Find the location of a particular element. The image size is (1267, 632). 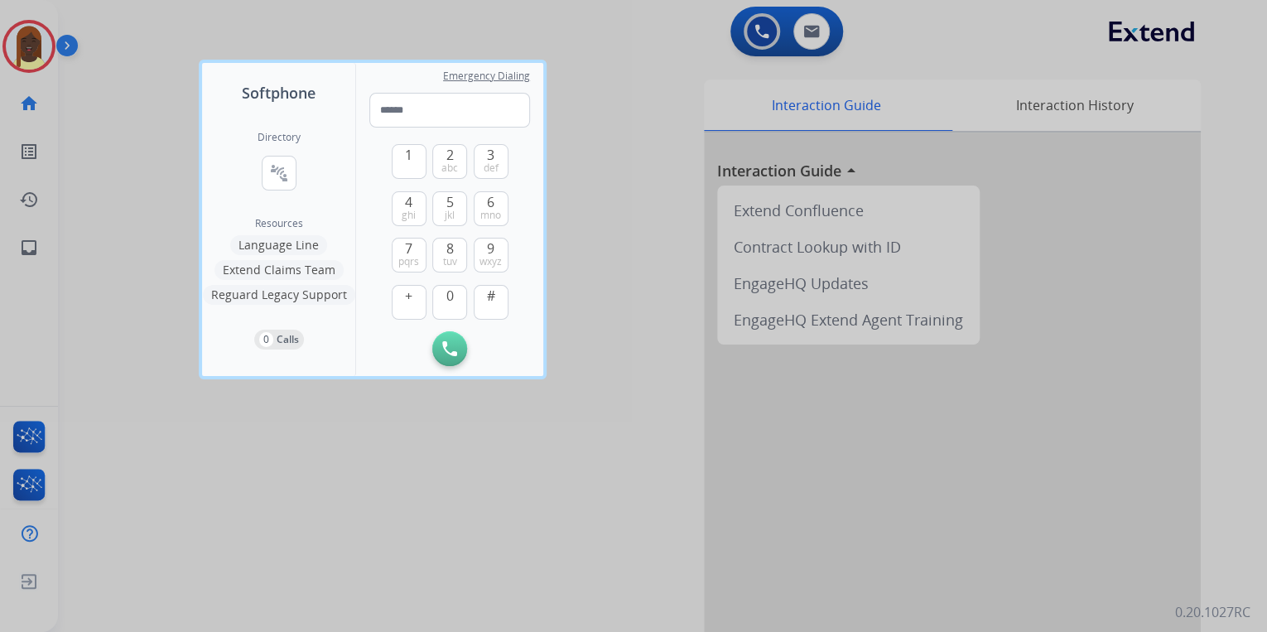

button: 3def is located at coordinates (491, 161).